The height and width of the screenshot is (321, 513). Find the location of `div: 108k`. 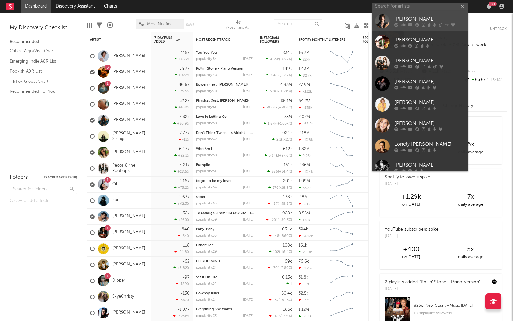

div: 108k is located at coordinates (288, 245).